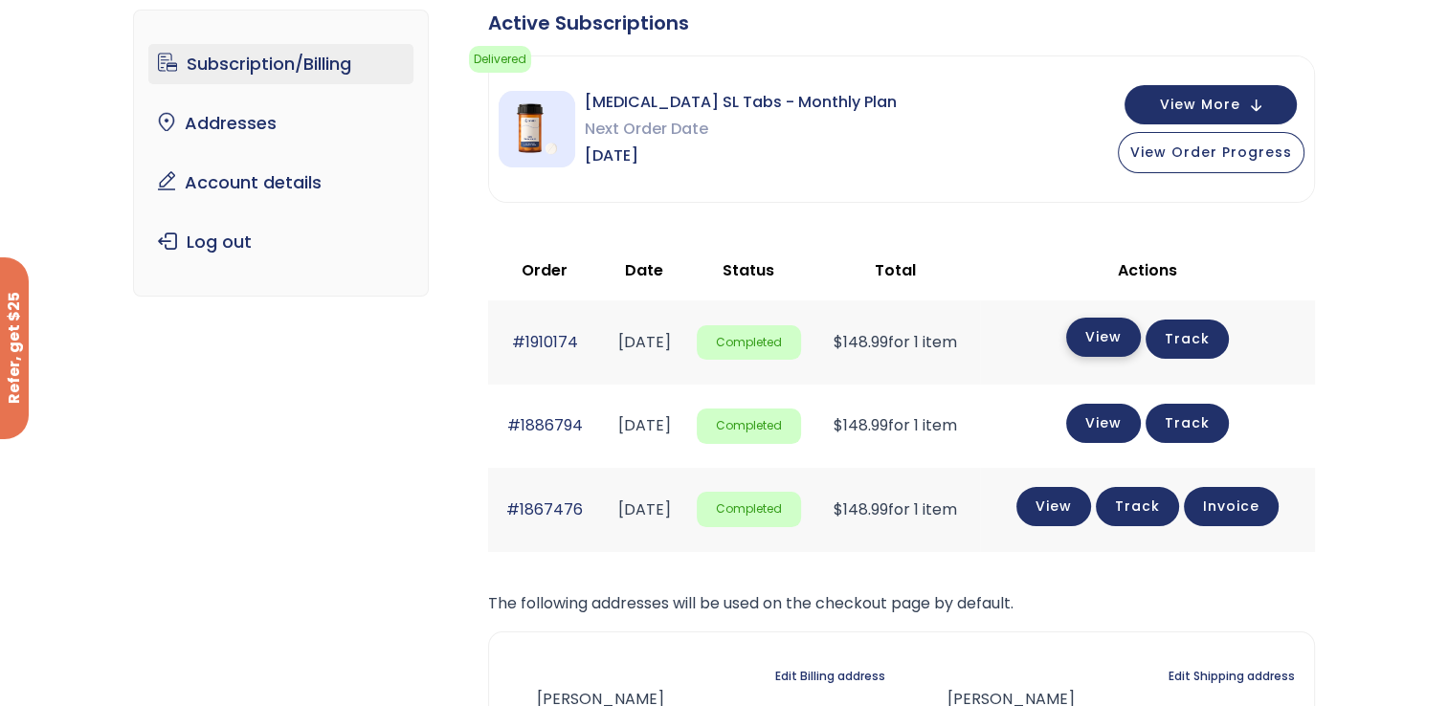 The width and height of the screenshot is (1448, 706). What do you see at coordinates (1230, 506) in the screenshot?
I see `a: Invoice` at bounding box center [1230, 506].